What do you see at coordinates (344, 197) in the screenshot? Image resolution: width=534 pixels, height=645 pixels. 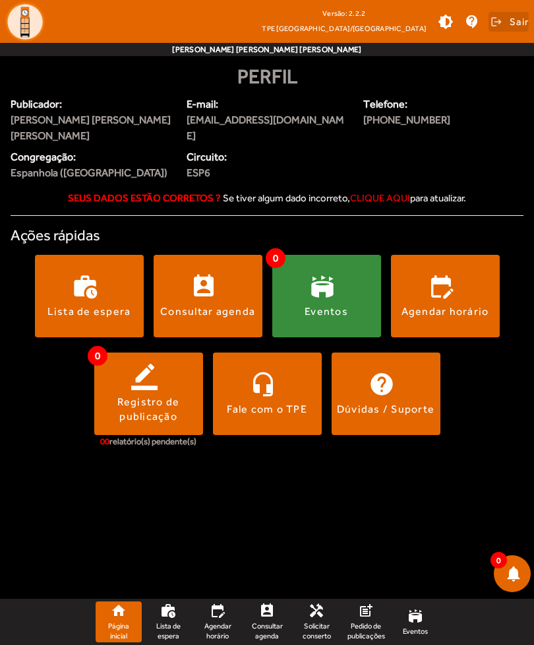 I see `span: Se tiver algum dado incorreto, para atualizar.` at bounding box center [344, 197].